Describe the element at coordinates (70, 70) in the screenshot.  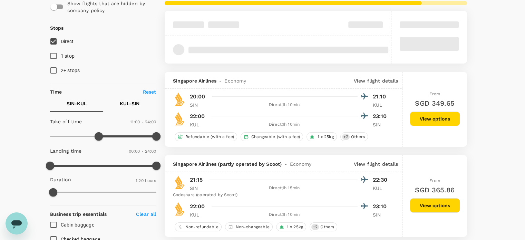
I see `span: 2+ stops` at that location.